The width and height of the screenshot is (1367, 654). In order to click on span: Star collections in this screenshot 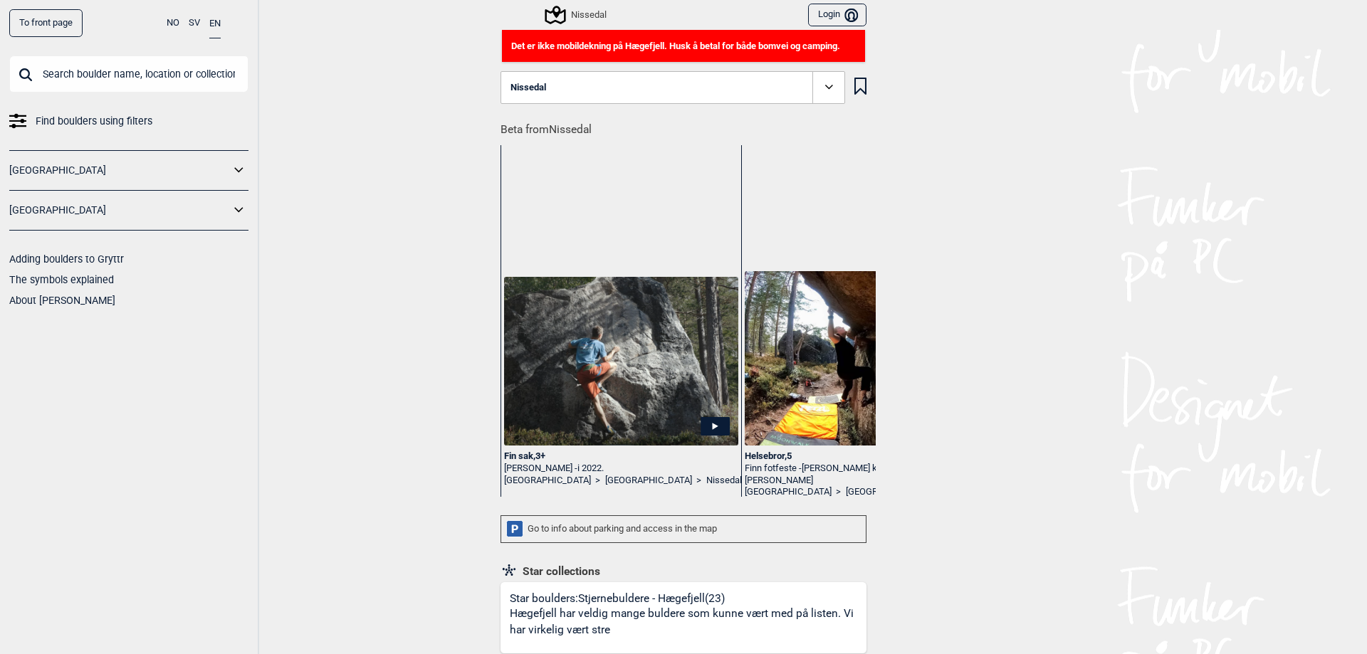, I will do `click(559, 572)`.